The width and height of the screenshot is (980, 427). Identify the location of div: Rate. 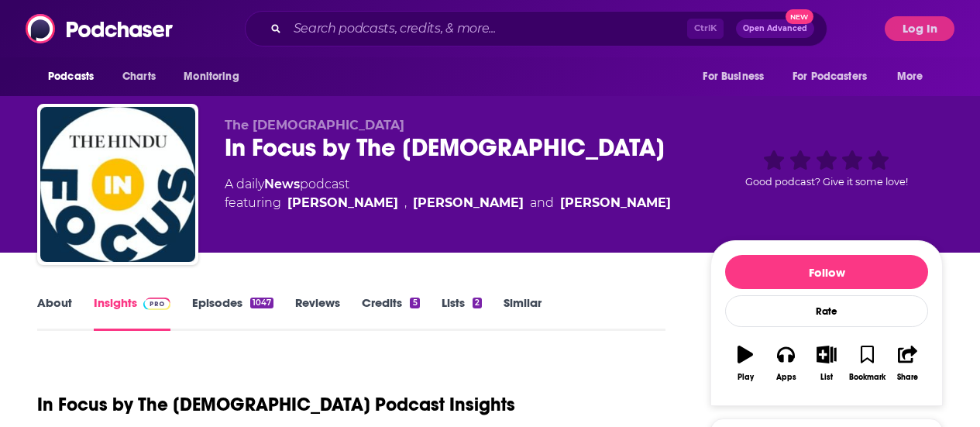
(826, 311).